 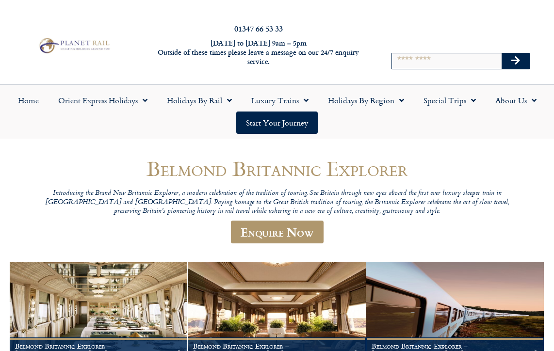 I want to click on button: Search, so click(x=515, y=61).